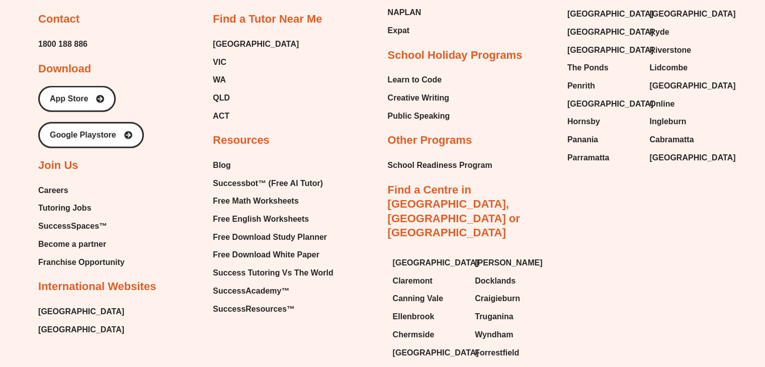 The width and height of the screenshot is (765, 367). Describe the element at coordinates (82, 191) in the screenshot. I see `a: Careers` at that location.